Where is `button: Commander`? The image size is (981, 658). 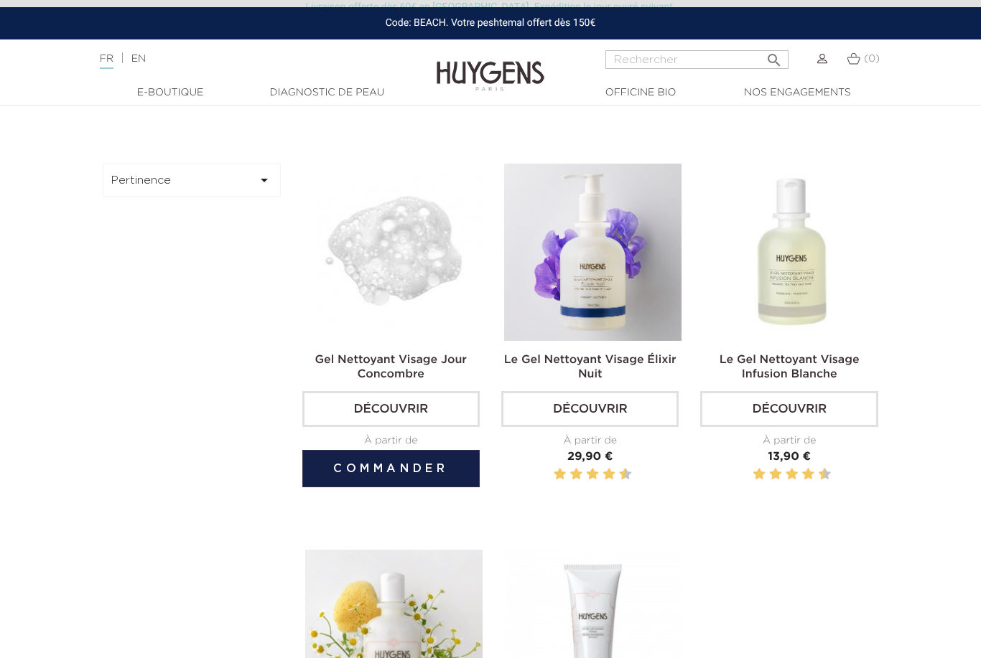
button: Commander is located at coordinates (391, 469).